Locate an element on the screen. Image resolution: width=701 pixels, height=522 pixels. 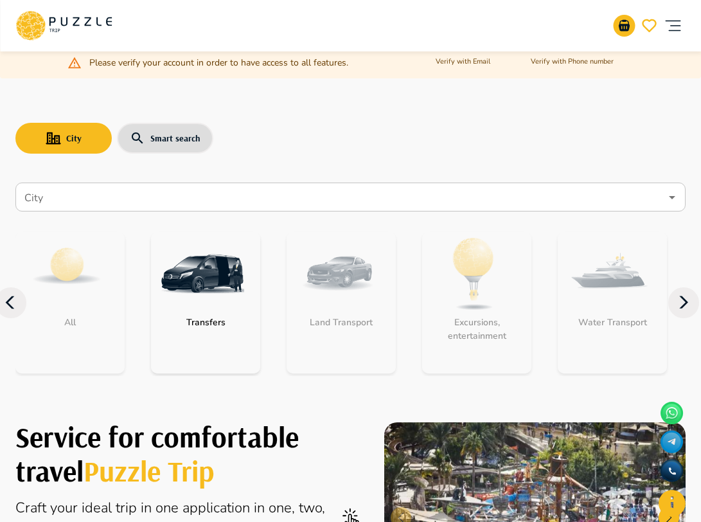
div: category-all is located at coordinates (70, 303).